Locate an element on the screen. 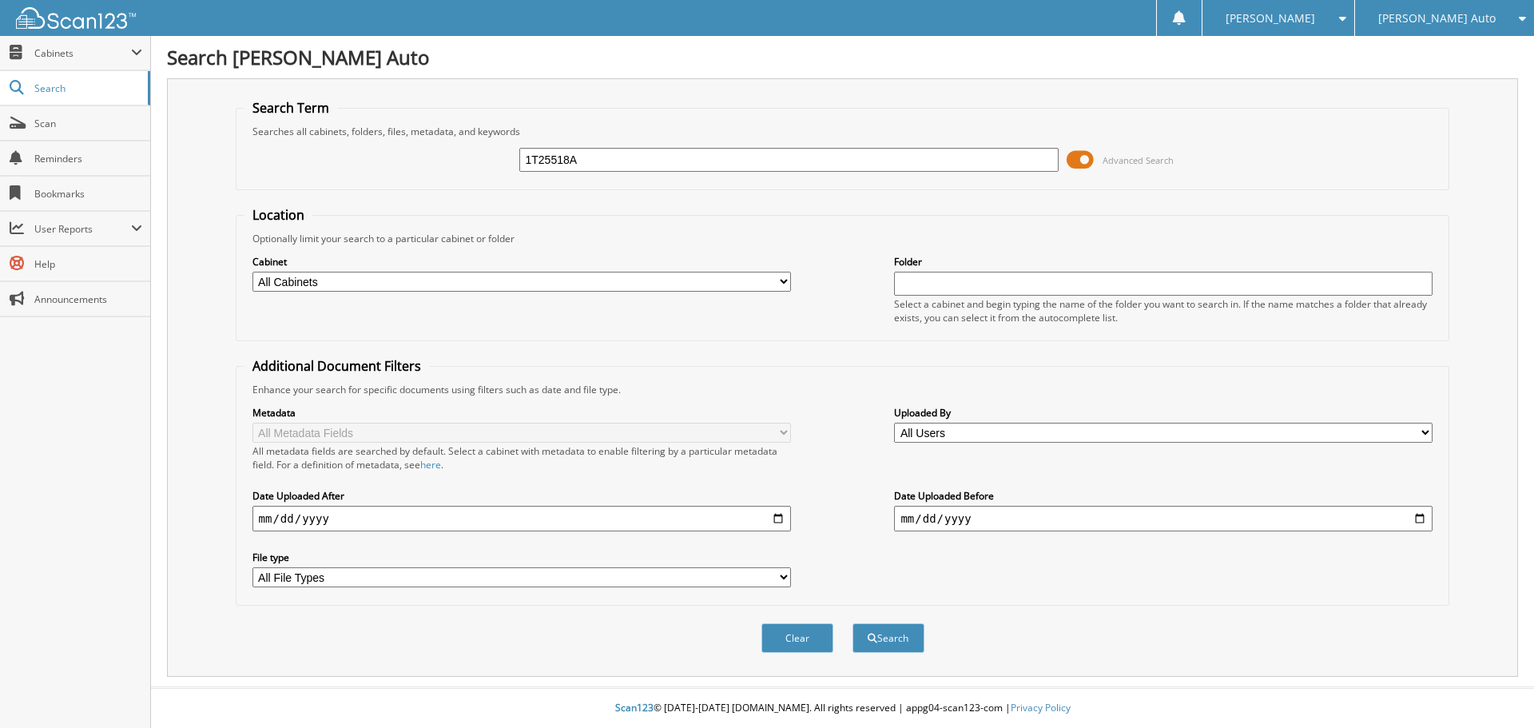  button: Search is located at coordinates (888, 637).